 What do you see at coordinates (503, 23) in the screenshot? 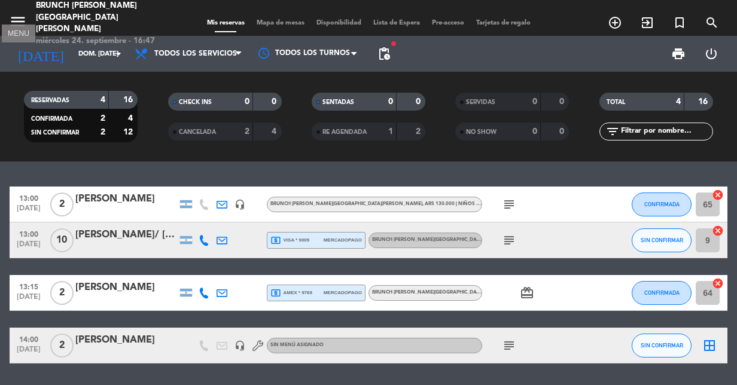
I see `span: Tarjetas de regalo` at bounding box center [503, 23].